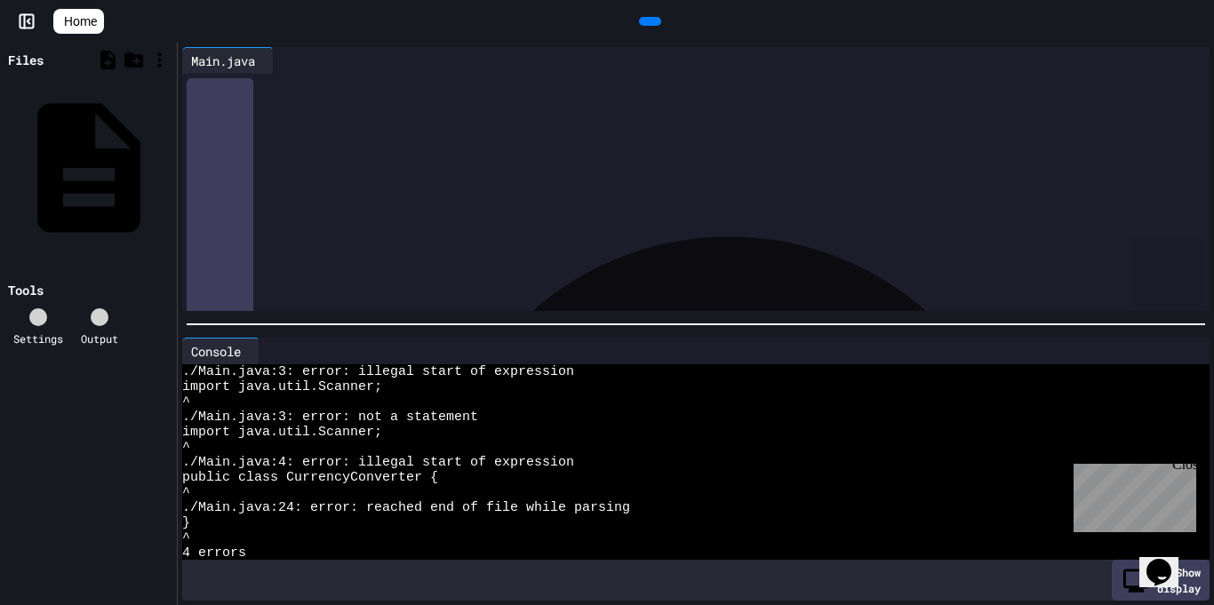  What do you see at coordinates (26, 290) in the screenshot?
I see `div: Tools` at bounding box center [26, 290].